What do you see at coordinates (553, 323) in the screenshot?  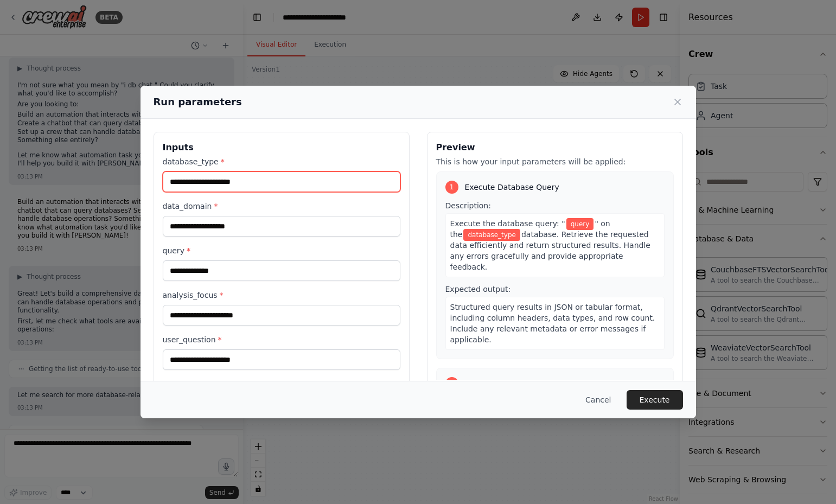 I see `span: Structured query results in JSON or tabular format, including column headers, data types, and row...` at bounding box center [553, 323].